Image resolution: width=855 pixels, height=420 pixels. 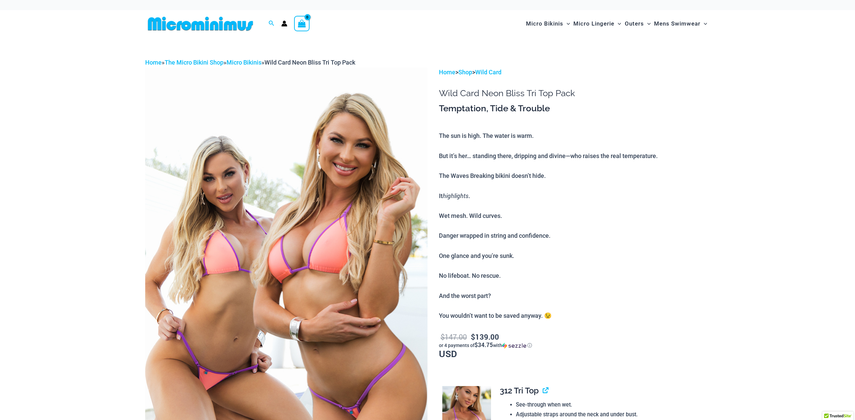 What do you see at coordinates (548, 24) in the screenshot?
I see `a: Micro BikinisMenu ToggleMenu Toggle` at bounding box center [548, 24].